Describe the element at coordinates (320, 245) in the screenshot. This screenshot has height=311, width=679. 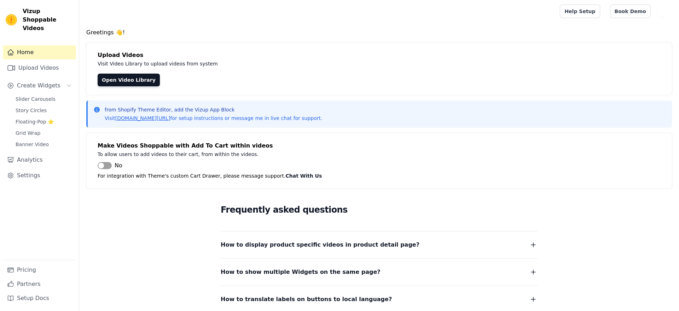
I see `span: How to display product specific videos in product detail page?` at that location.